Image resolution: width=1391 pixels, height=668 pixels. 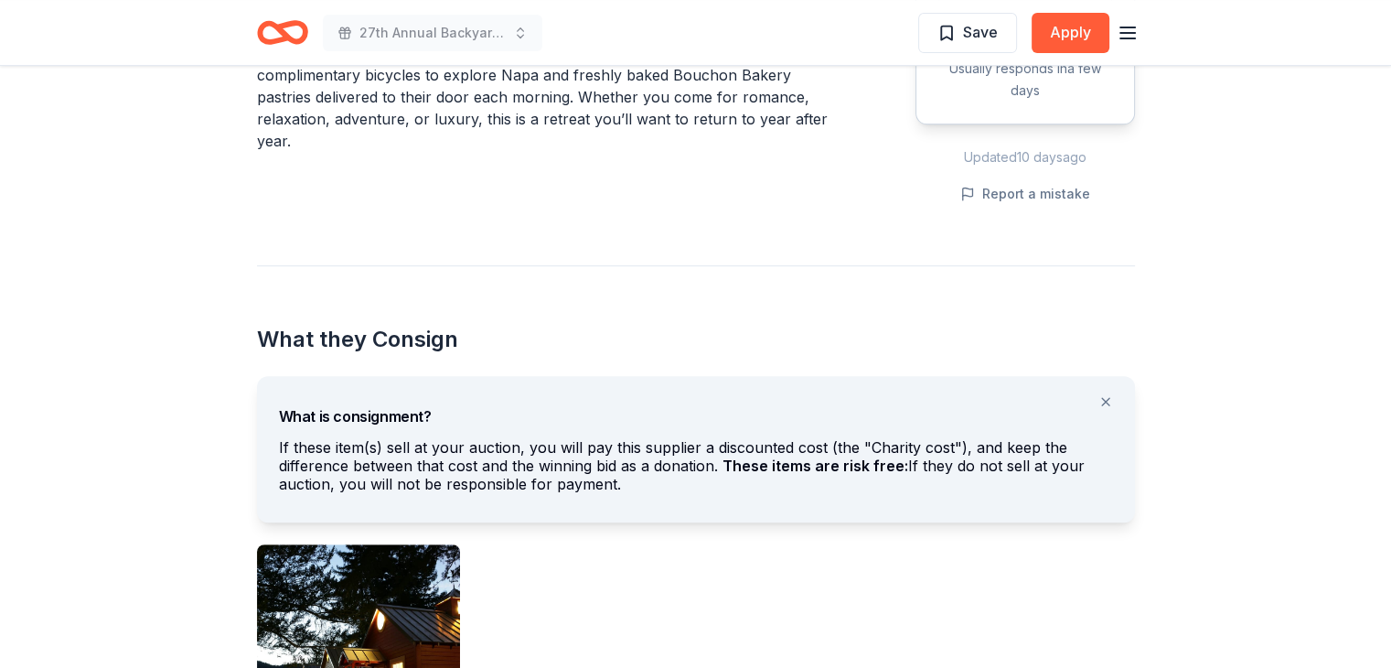 What do you see at coordinates (283, 32) in the screenshot?
I see `a: Home` at bounding box center [283, 32].